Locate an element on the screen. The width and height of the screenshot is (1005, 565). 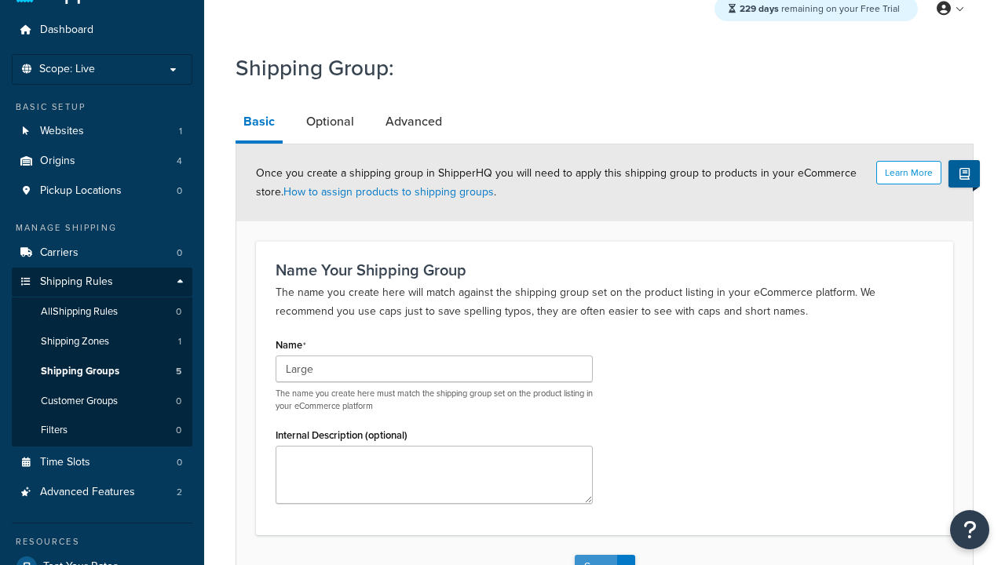
li: Shipping Rules is located at coordinates (102, 357).